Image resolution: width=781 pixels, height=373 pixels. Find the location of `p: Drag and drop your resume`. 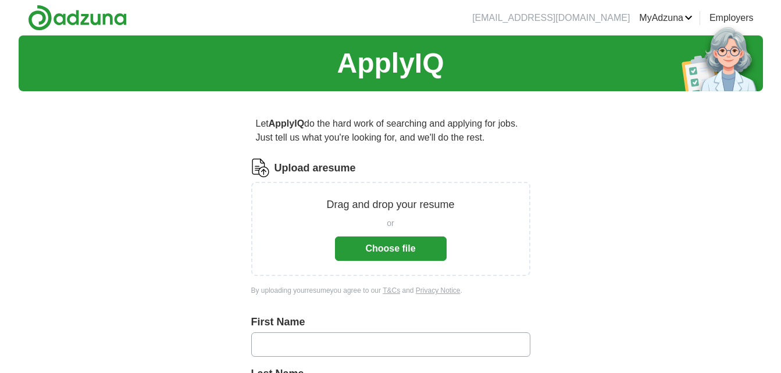

p: Drag and drop your resume is located at coordinates (390, 205).